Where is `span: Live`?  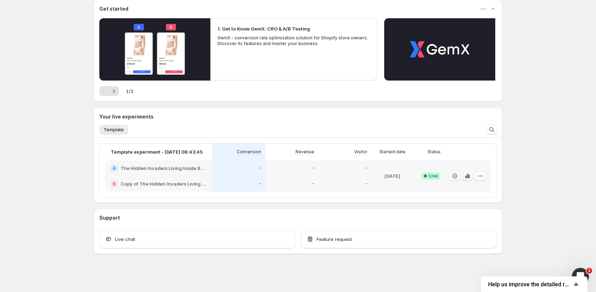
span: Live is located at coordinates (433, 176).